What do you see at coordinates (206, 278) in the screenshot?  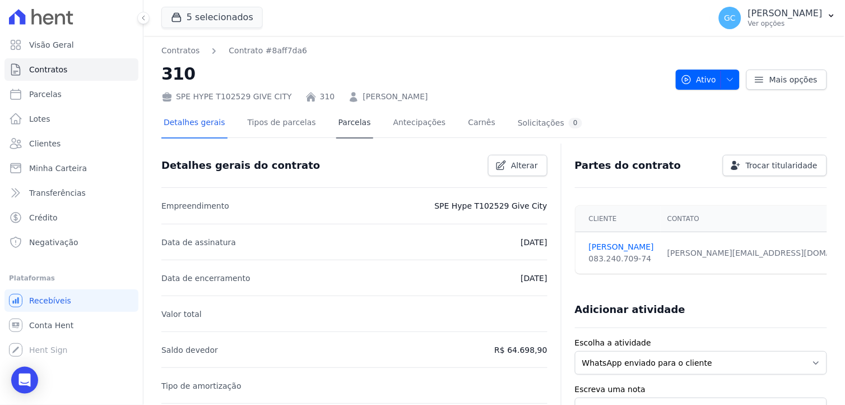 I see `p: Data de encerramento` at bounding box center [206, 278].